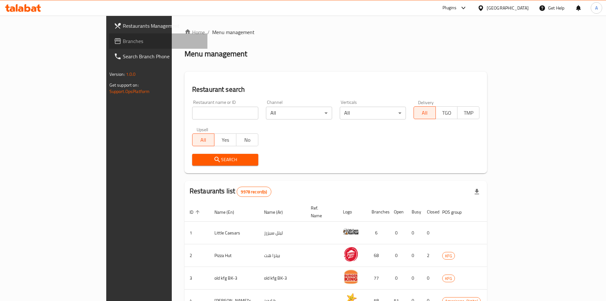  What do you see at coordinates (336, 89) in the screenshot?
I see `h2: Restaurant search` at bounding box center [336, 89].